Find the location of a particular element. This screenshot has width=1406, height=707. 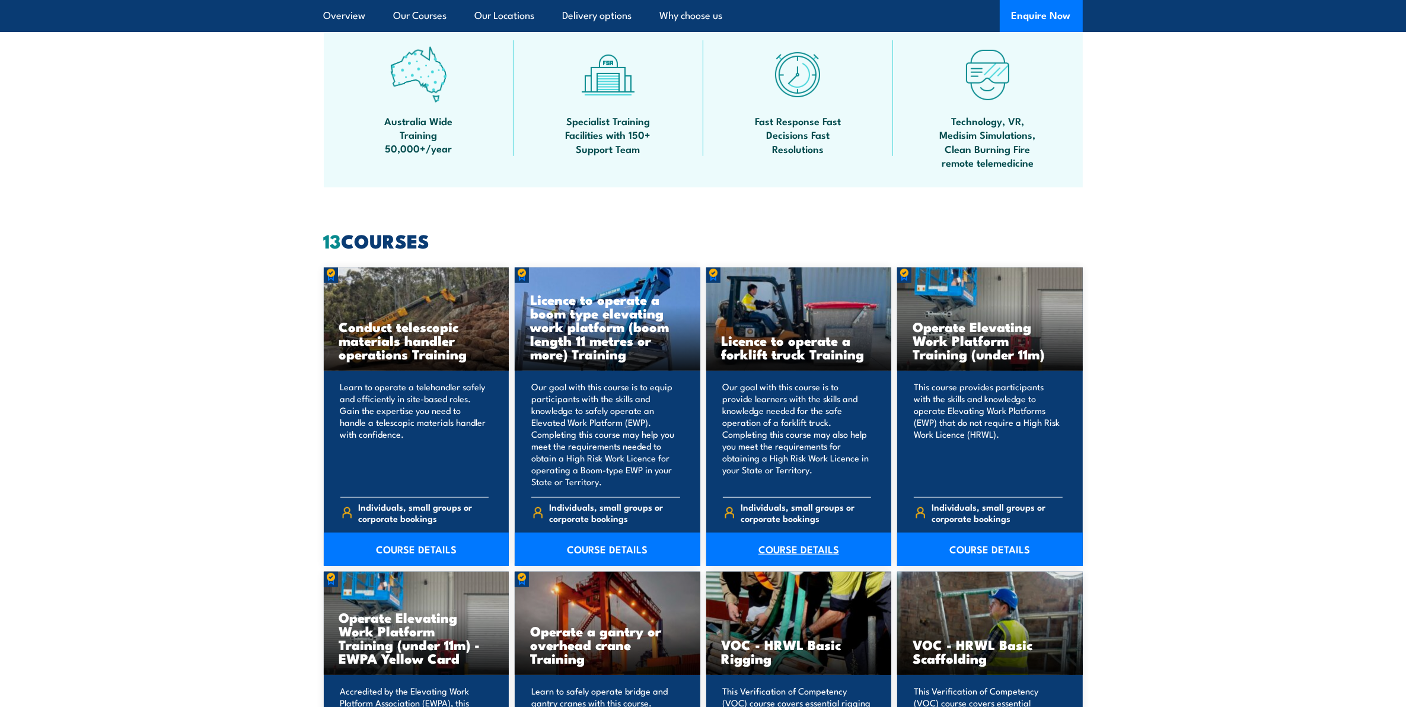

h3: VOC - HRWL Basic Scaffolding is located at coordinates (990, 651).